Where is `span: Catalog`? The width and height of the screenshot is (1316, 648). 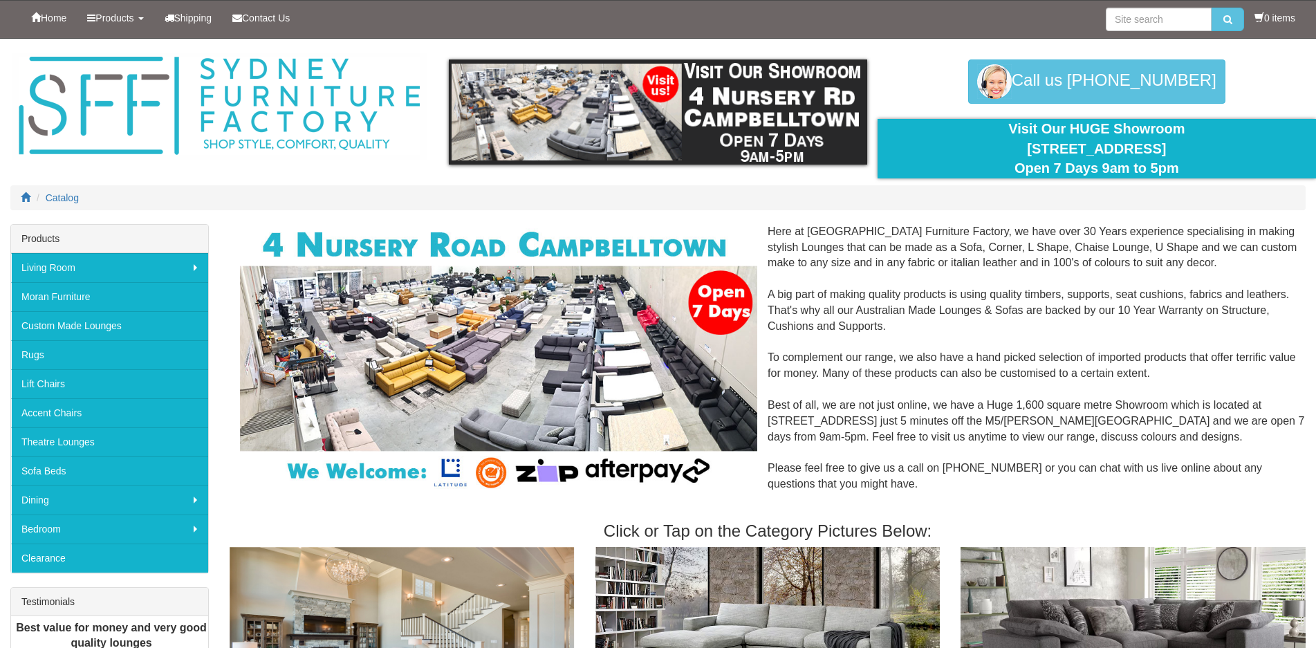
span: Catalog is located at coordinates (62, 198).